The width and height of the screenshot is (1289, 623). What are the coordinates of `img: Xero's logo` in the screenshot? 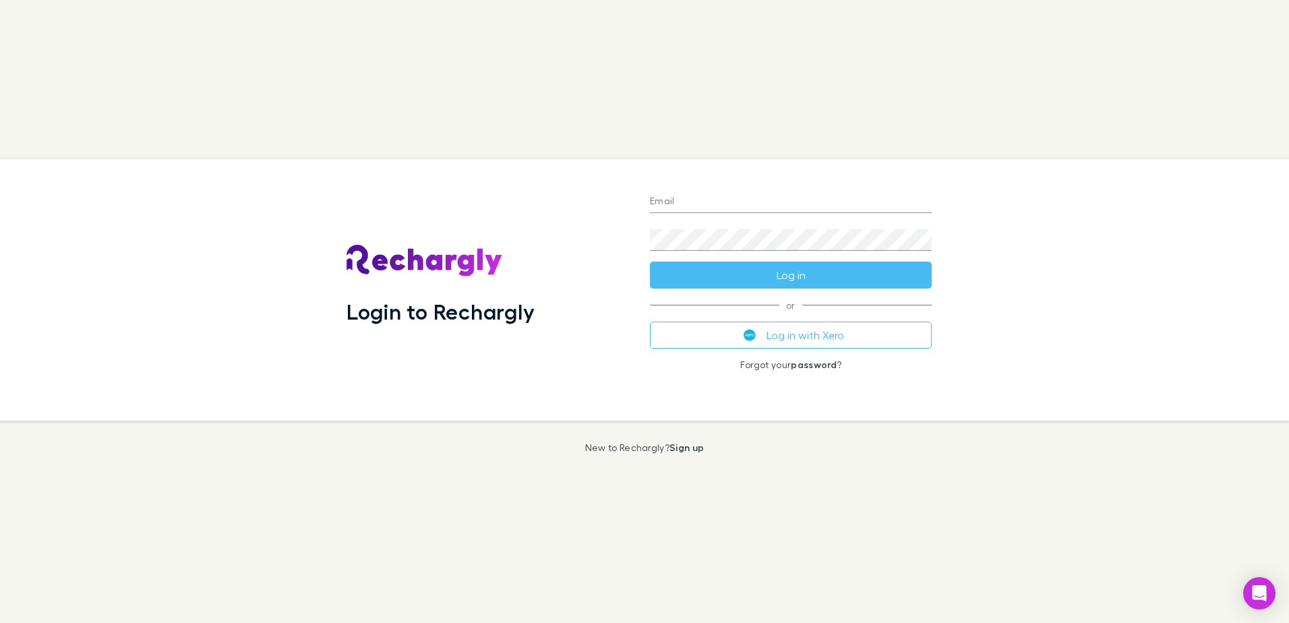 It's located at (750, 335).